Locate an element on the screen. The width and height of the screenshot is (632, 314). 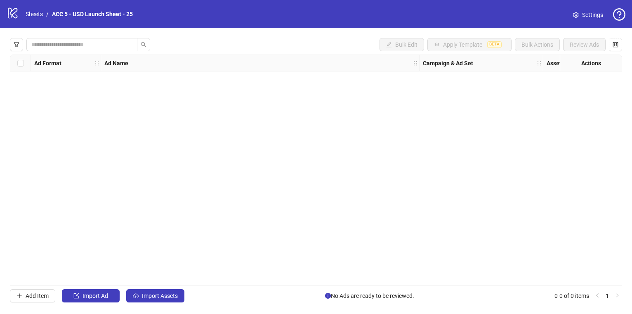
button: Bulk Actions is located at coordinates (537, 45).